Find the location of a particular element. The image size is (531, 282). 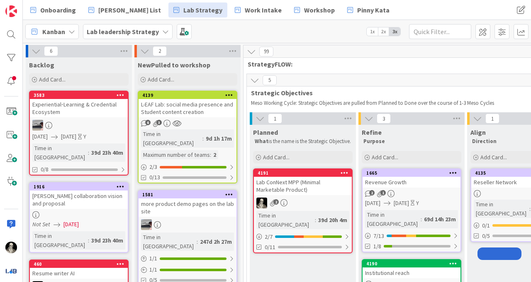

input: Quick Filter... is located at coordinates (441, 32).